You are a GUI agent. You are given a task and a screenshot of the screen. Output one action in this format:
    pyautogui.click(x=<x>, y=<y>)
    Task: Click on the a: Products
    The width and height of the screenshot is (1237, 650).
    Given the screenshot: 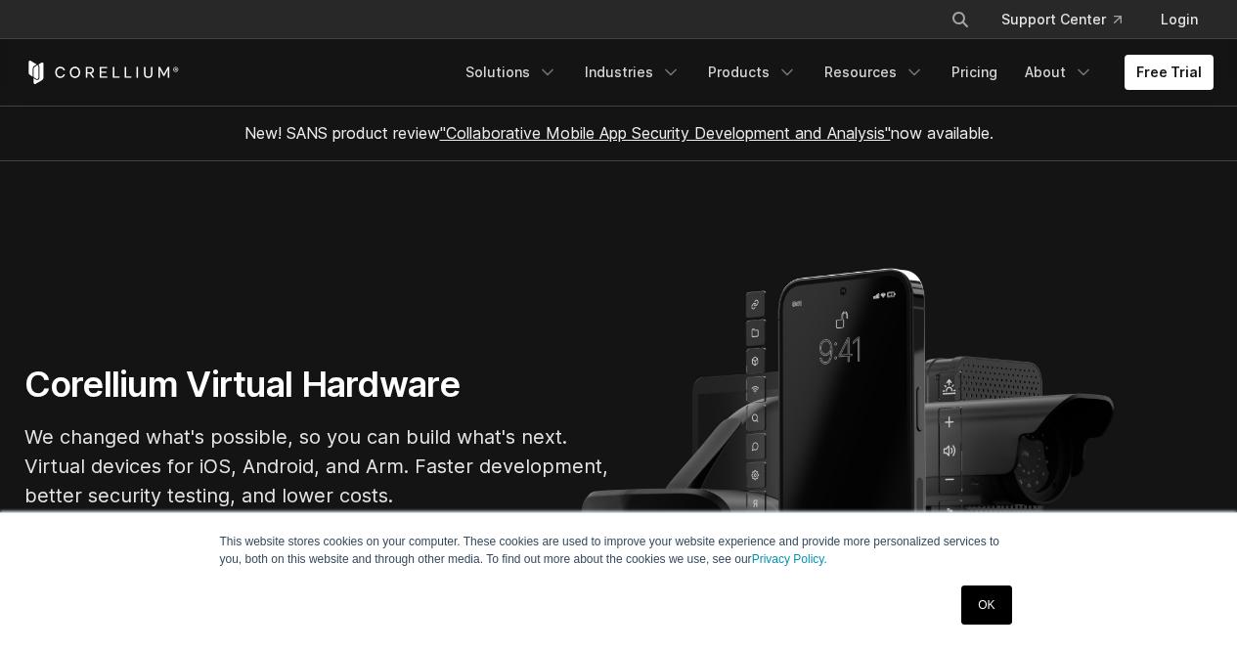 What is the action you would take?
    pyautogui.click(x=752, y=72)
    